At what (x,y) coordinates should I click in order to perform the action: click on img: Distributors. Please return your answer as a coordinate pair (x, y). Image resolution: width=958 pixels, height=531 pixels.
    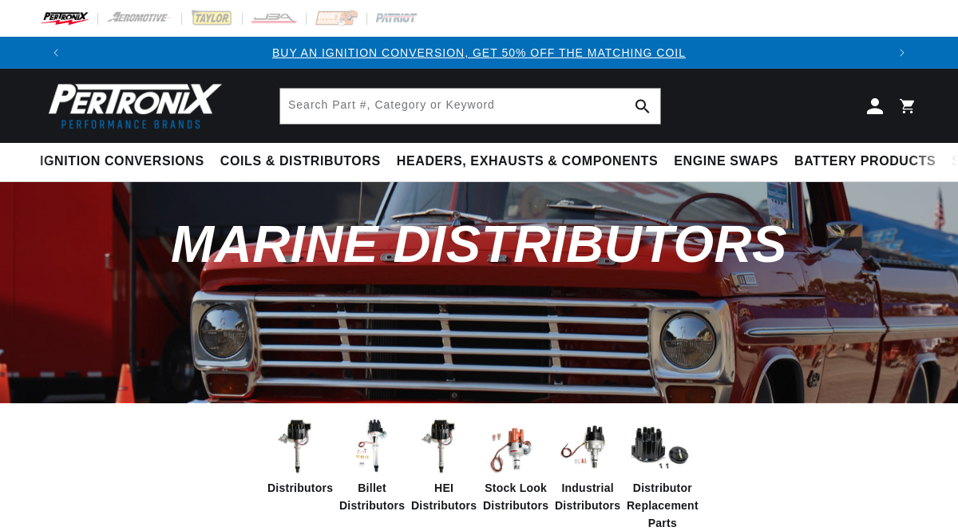
    Looking at the image, I should click on (299, 447).